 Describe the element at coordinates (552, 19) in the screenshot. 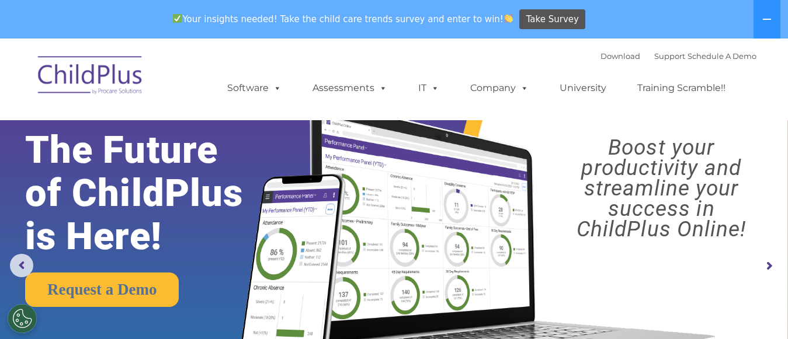

I see `a: Take Survey` at that location.